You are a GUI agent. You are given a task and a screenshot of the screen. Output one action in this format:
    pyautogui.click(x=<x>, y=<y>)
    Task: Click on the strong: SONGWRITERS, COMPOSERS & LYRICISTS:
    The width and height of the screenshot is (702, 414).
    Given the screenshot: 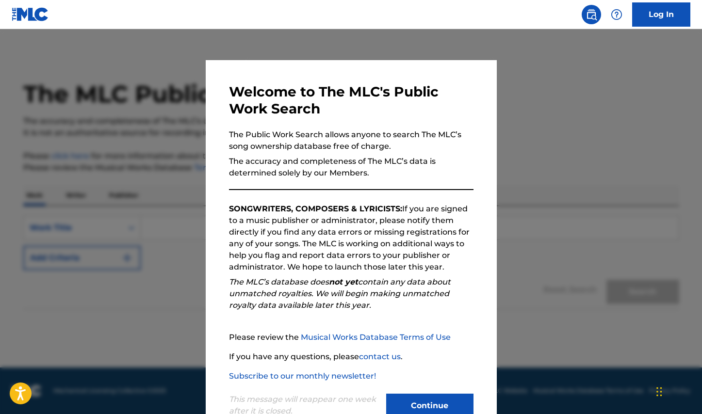 What is the action you would take?
    pyautogui.click(x=315, y=209)
    